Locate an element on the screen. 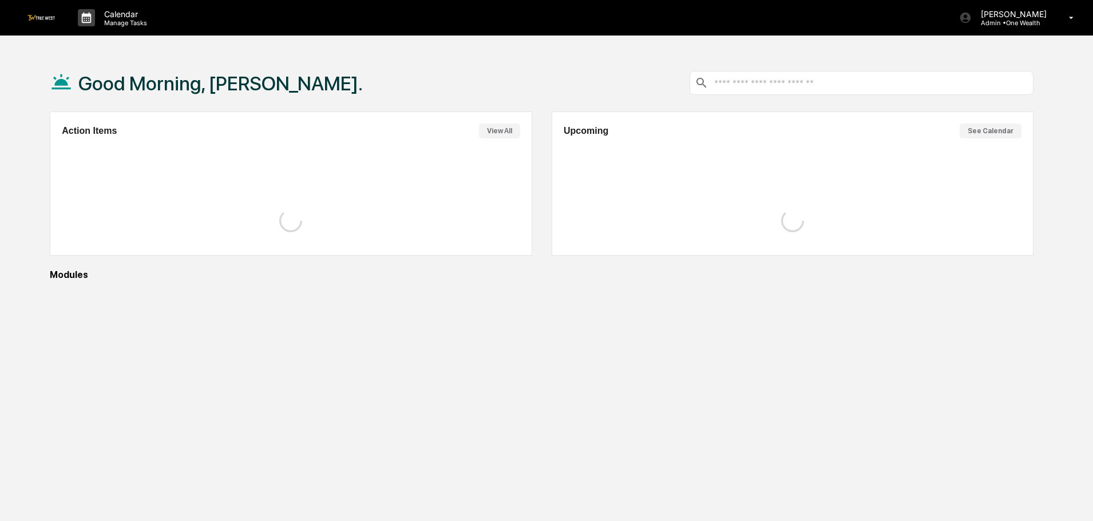 This screenshot has width=1093, height=521. img: logo is located at coordinates (41, 17).